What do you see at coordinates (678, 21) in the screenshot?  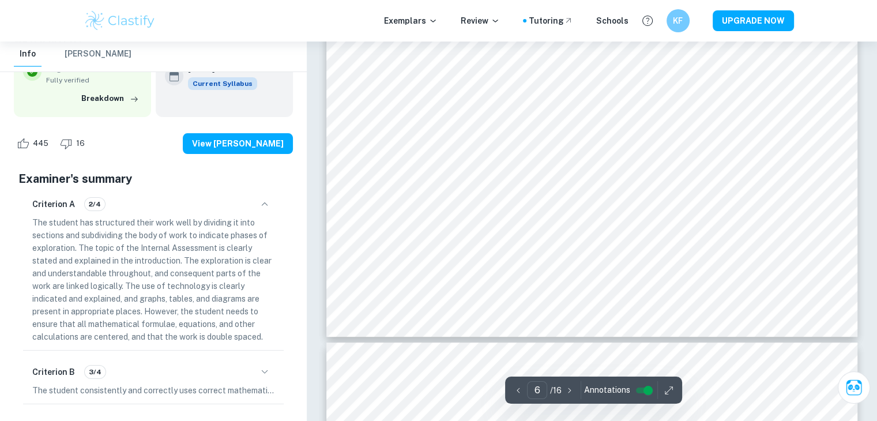 I see `button: KF` at bounding box center [678, 21].